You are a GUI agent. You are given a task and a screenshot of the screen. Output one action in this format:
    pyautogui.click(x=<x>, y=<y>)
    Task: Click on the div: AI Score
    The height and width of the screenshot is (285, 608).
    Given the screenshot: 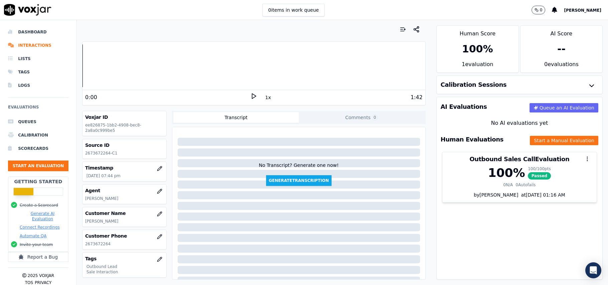 What is the action you would take?
    pyautogui.click(x=561, y=32)
    